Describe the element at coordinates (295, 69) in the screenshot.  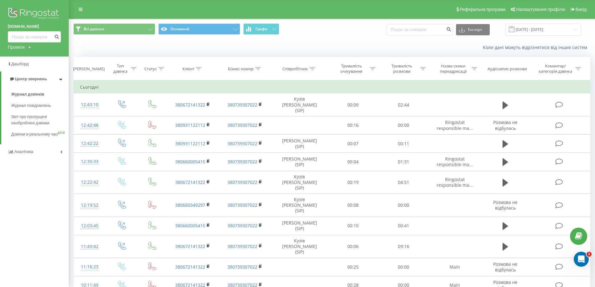
I see `div: Співробітник` at that location.